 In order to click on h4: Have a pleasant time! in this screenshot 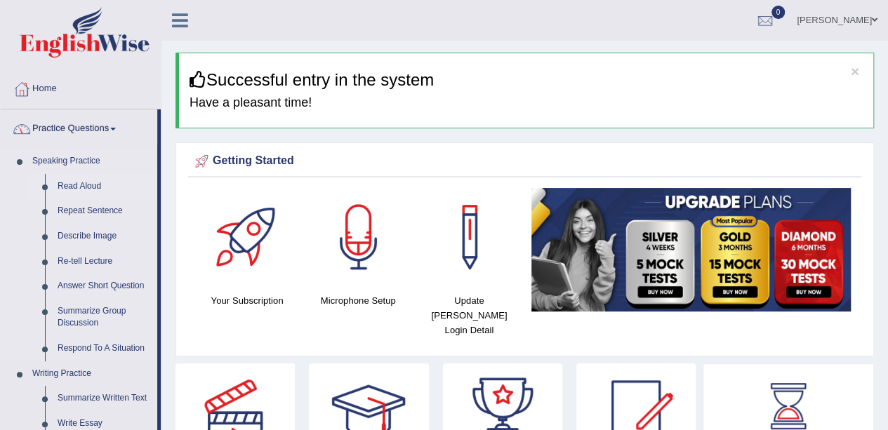, I will do `click(526, 103)`.